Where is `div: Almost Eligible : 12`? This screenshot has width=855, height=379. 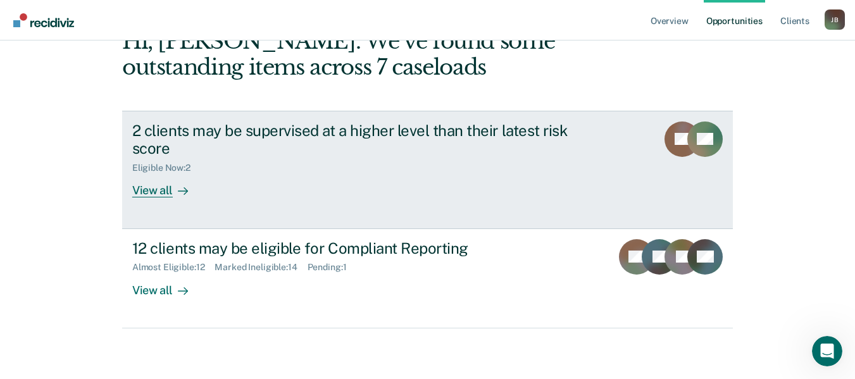
div: Almost Eligible : 12 is located at coordinates (173, 267).